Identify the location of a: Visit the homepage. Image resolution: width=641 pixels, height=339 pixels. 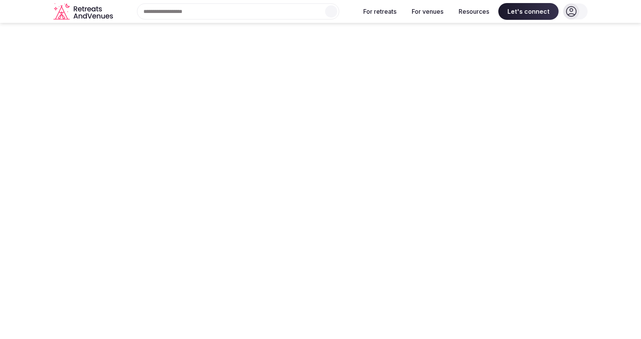
(84, 11).